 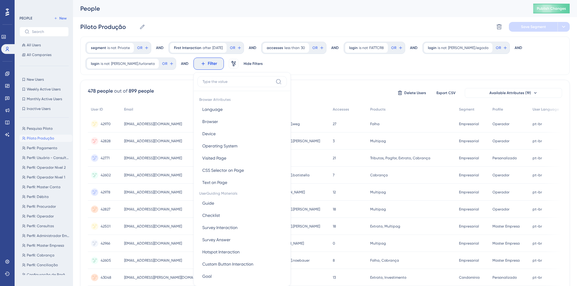 What do you see at coordinates (334, 175) in the screenshot?
I see `span: 7` at bounding box center [334, 175].